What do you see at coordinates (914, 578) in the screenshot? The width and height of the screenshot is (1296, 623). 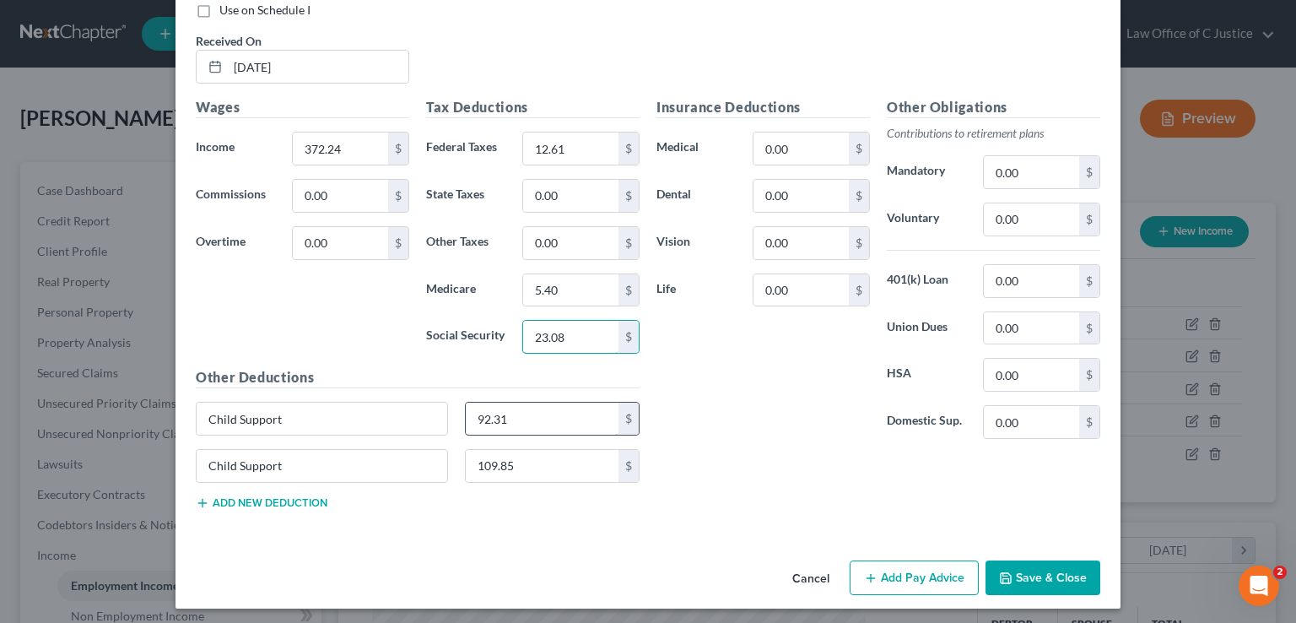 I see `button: Add Pay Advice` at bounding box center [914, 578].